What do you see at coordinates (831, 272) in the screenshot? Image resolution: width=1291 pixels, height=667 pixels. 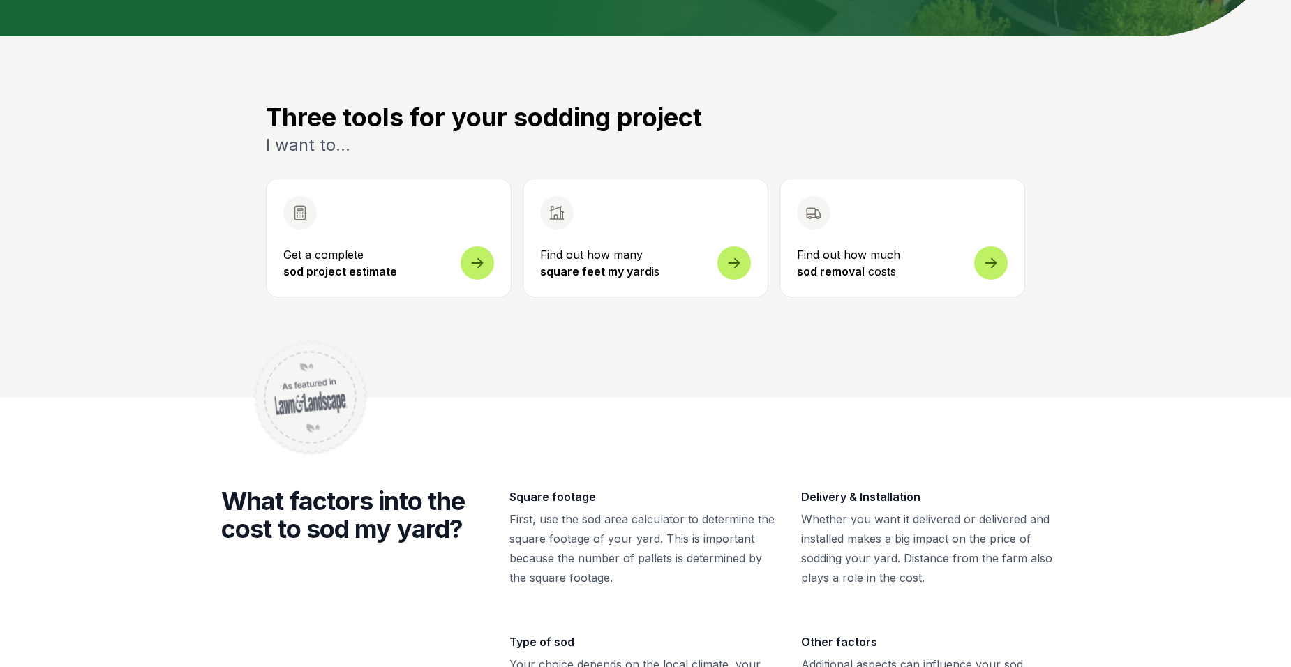 I see `strong: sod removal` at bounding box center [831, 272].